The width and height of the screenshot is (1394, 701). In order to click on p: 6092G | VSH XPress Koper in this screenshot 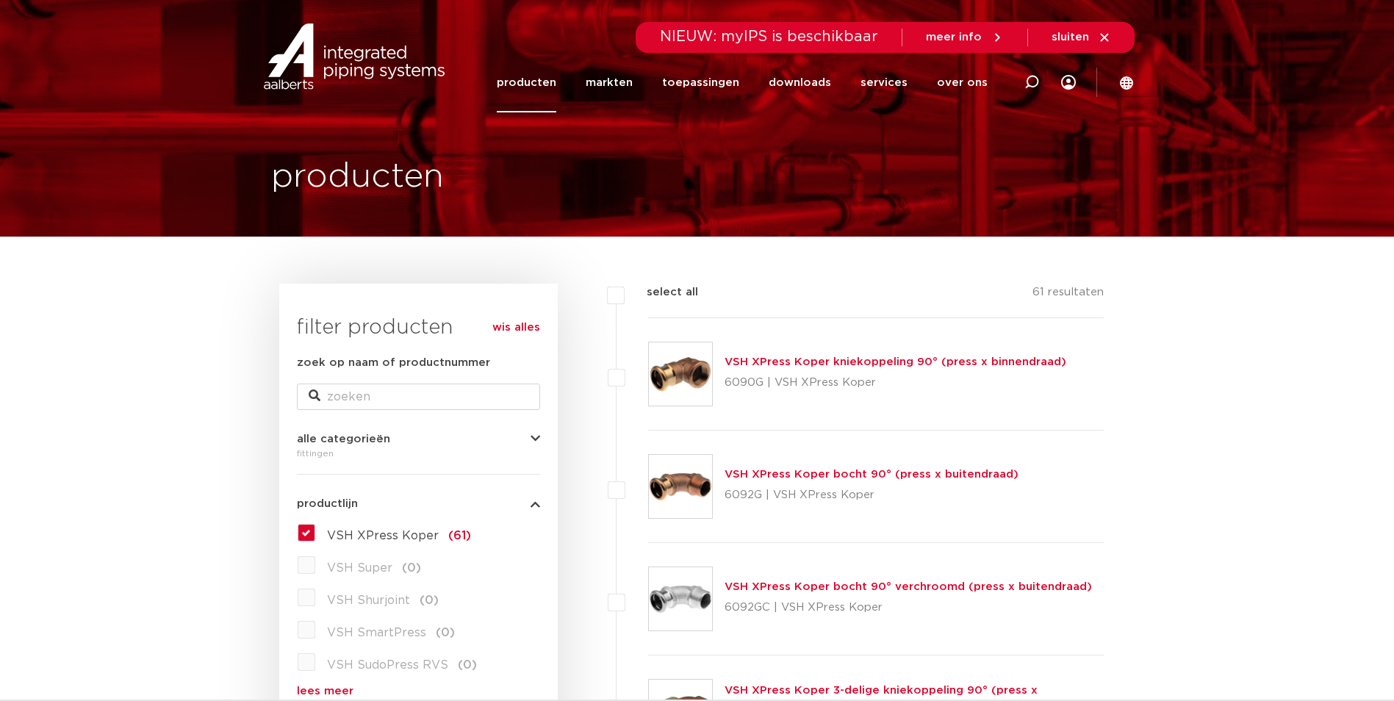, I will do `click(871, 495)`.